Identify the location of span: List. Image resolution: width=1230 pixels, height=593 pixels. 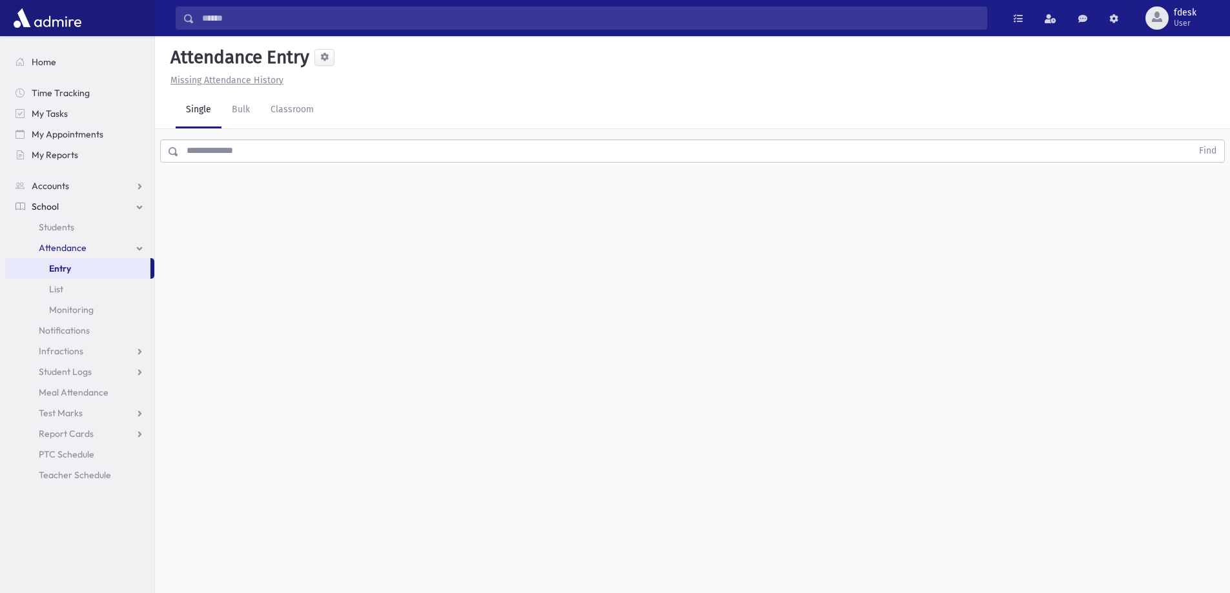
(56, 289).